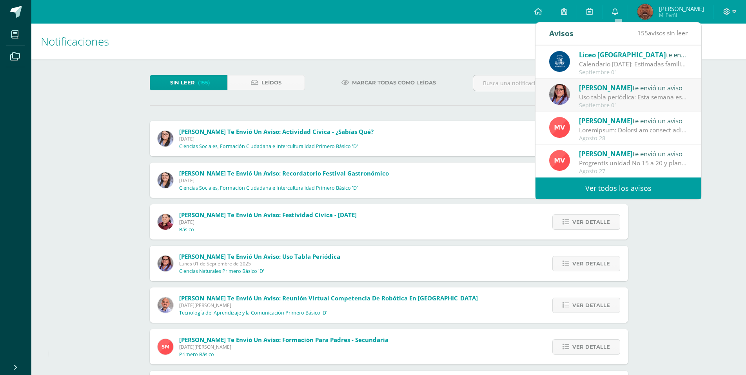  I want to click on span: avisos sin leer, so click(663, 33).